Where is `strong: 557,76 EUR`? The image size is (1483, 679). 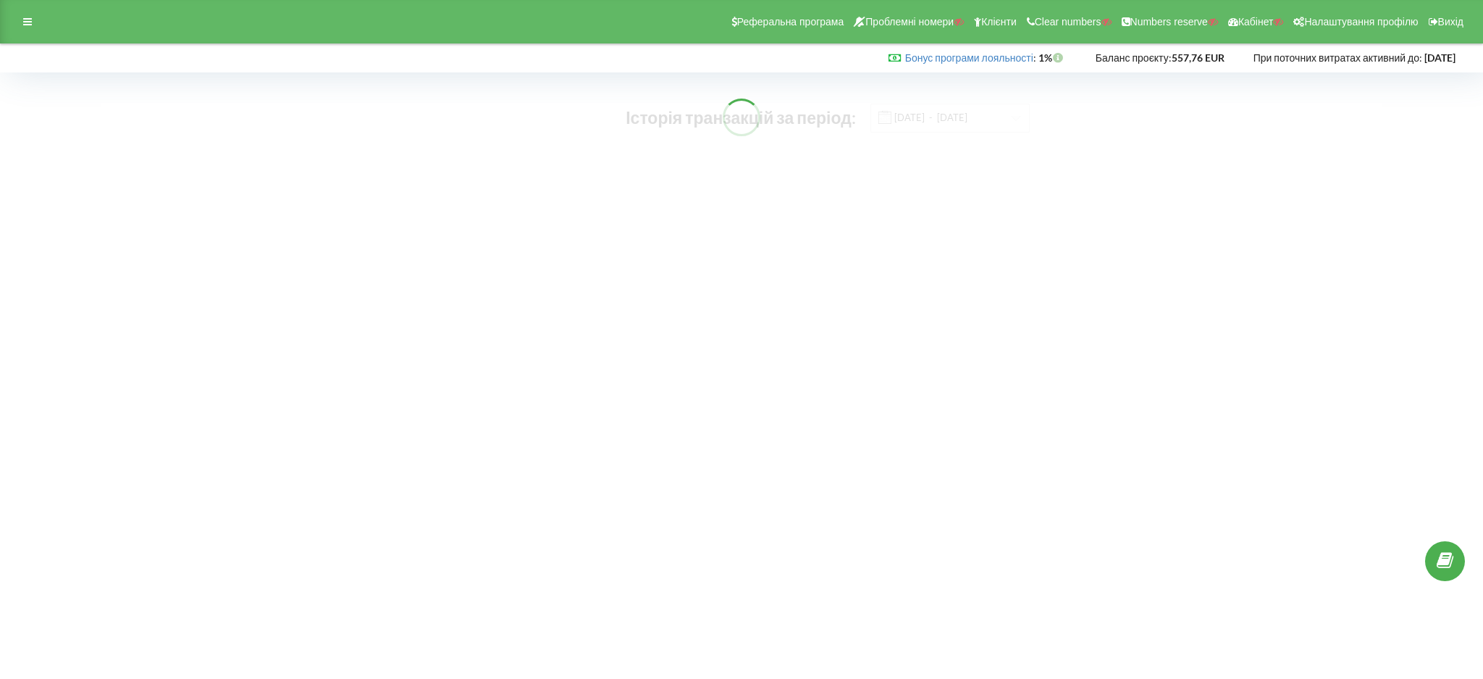 strong: 557,76 EUR is located at coordinates (1198, 57).